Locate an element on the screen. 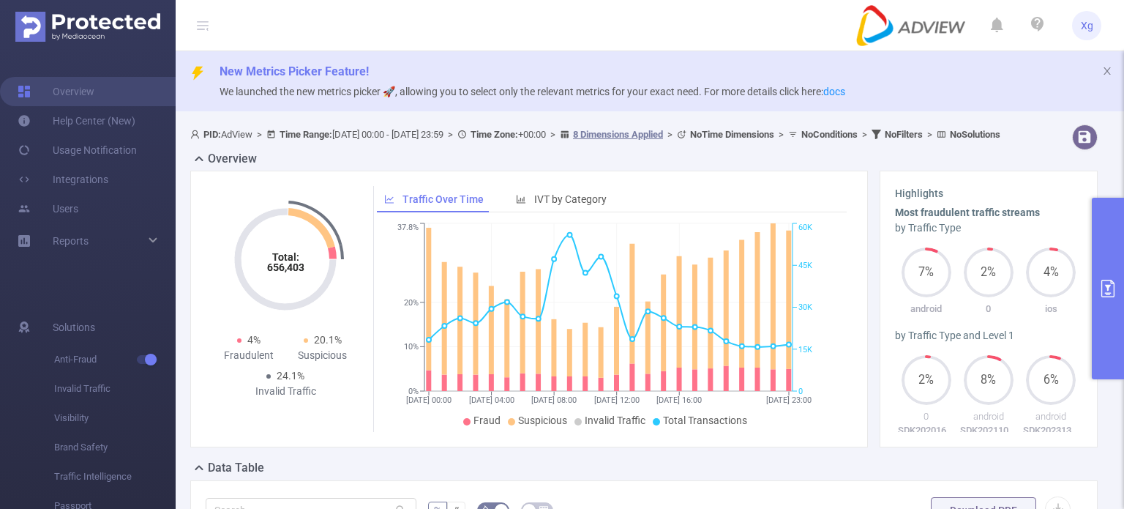  span: 8% is located at coordinates (989, 380).